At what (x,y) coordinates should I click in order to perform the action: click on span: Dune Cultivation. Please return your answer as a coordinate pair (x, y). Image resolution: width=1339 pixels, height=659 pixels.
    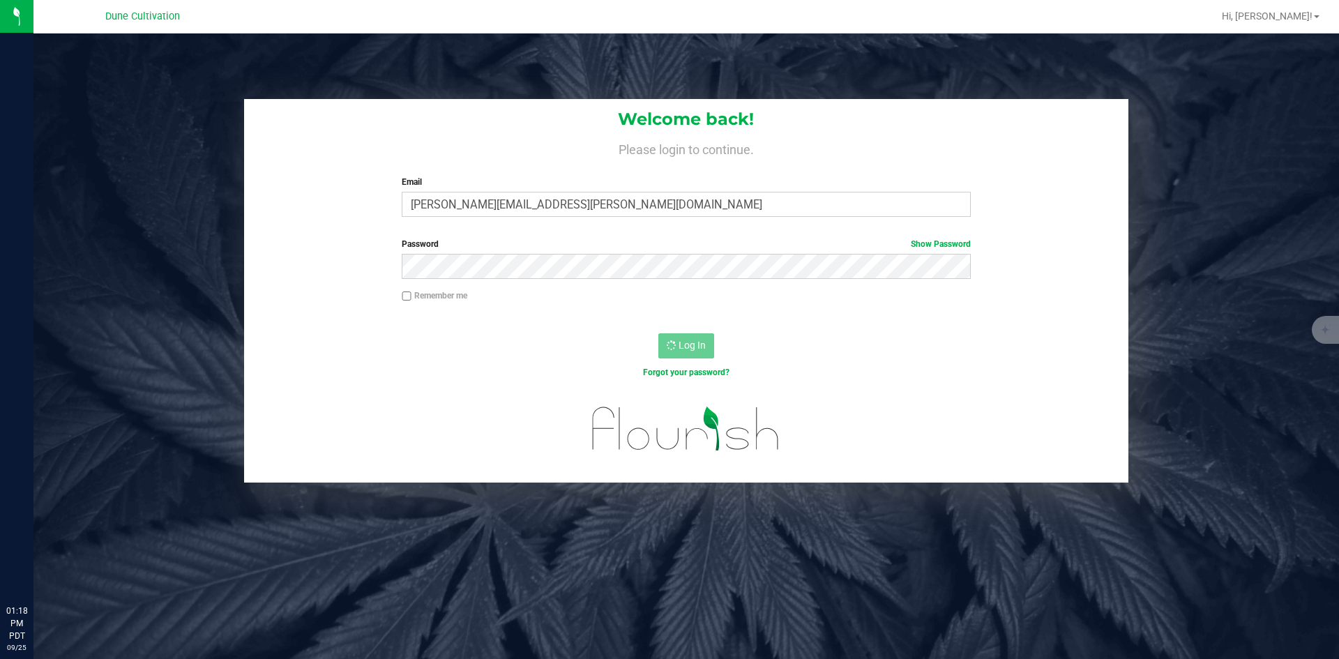
    Looking at the image, I should click on (142, 16).